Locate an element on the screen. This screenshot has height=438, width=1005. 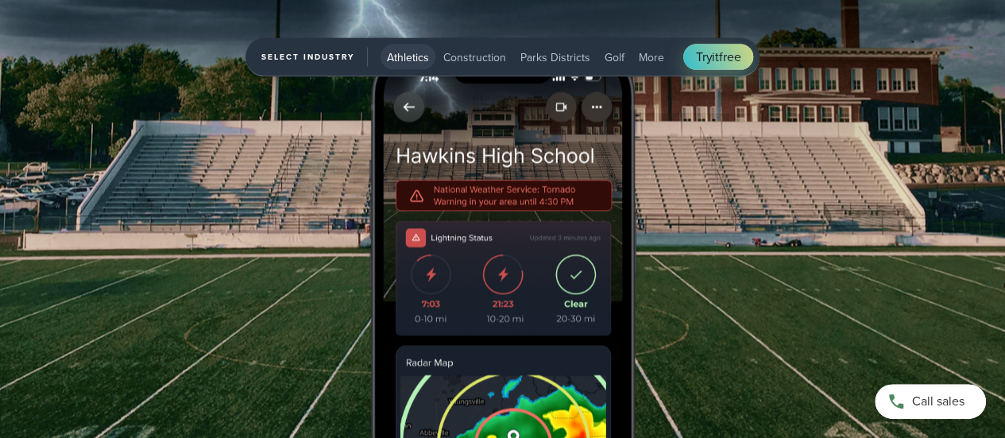
span: Select Industry is located at coordinates (315, 57).